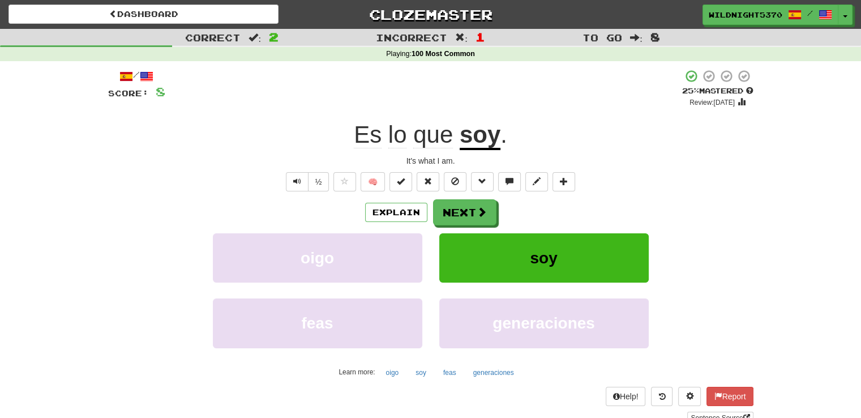  Describe the element at coordinates (480, 135) in the screenshot. I see `strong: soy` at that location.